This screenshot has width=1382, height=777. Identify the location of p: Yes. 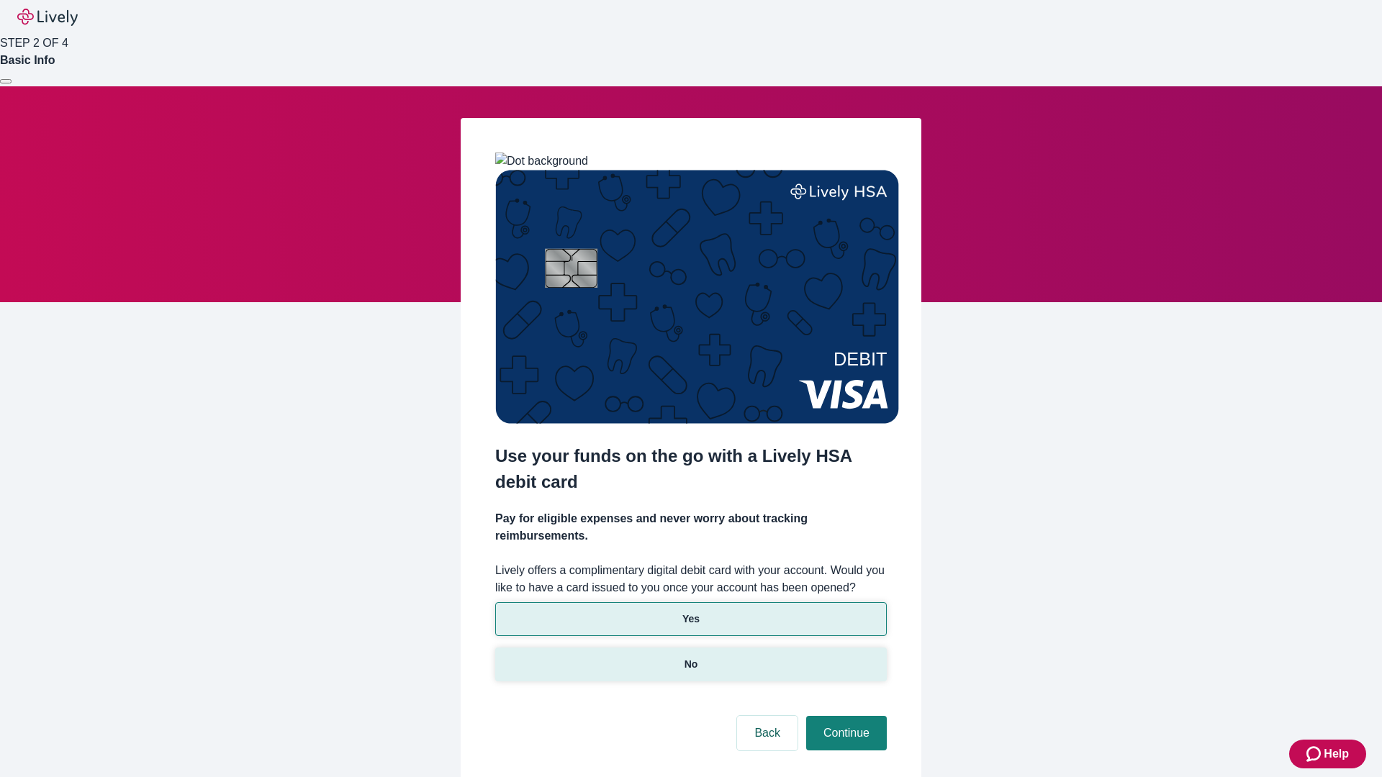
(691, 619).